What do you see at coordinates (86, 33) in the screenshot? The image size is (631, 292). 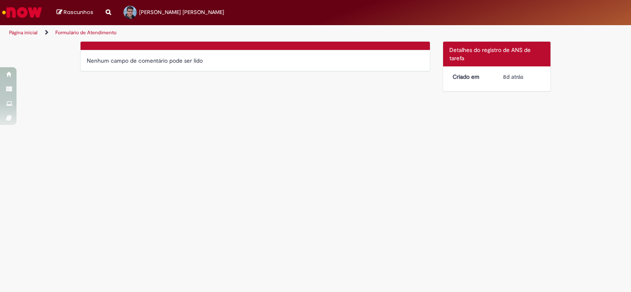 I see `a: Formulário de Atendimento` at bounding box center [86, 33].